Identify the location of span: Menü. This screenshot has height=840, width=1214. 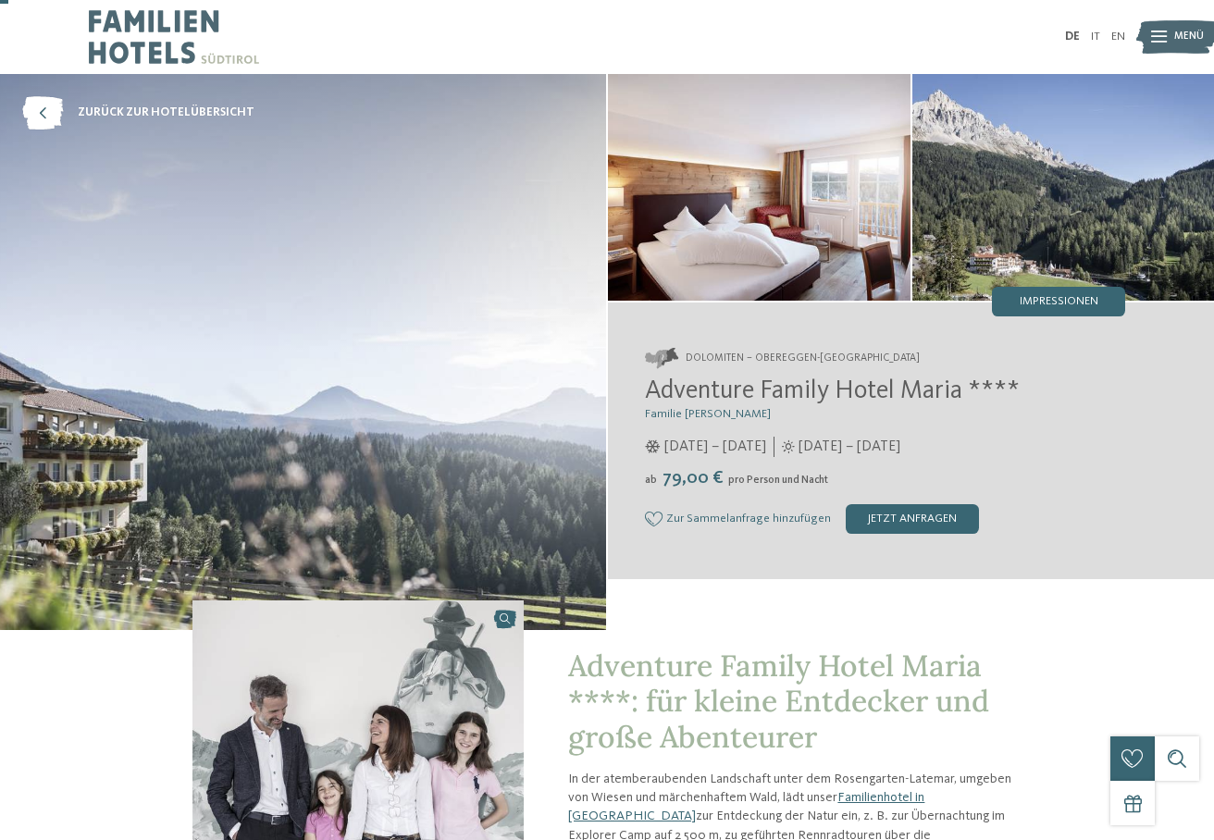
(1189, 37).